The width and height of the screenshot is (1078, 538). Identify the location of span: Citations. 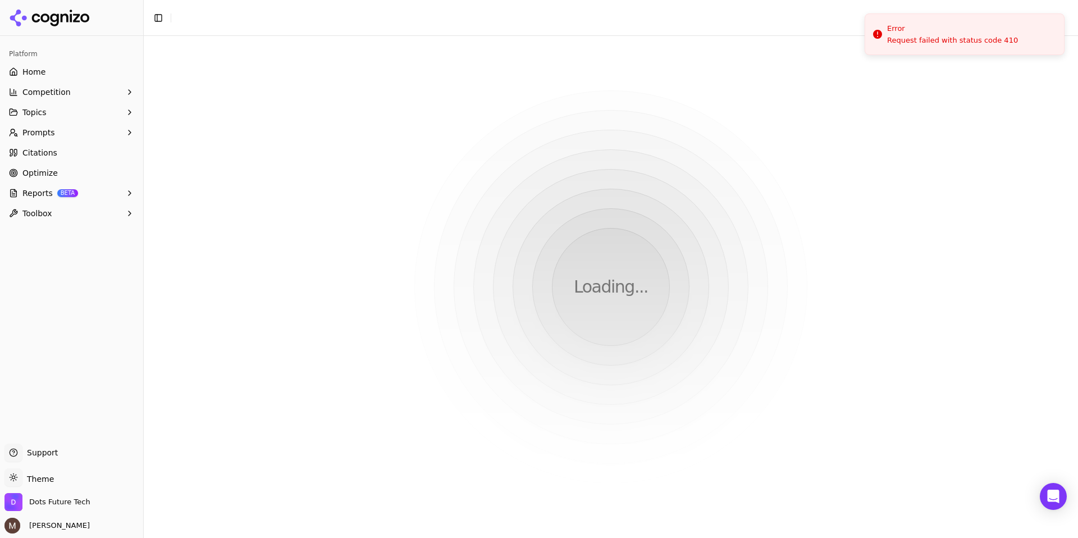
(40, 153).